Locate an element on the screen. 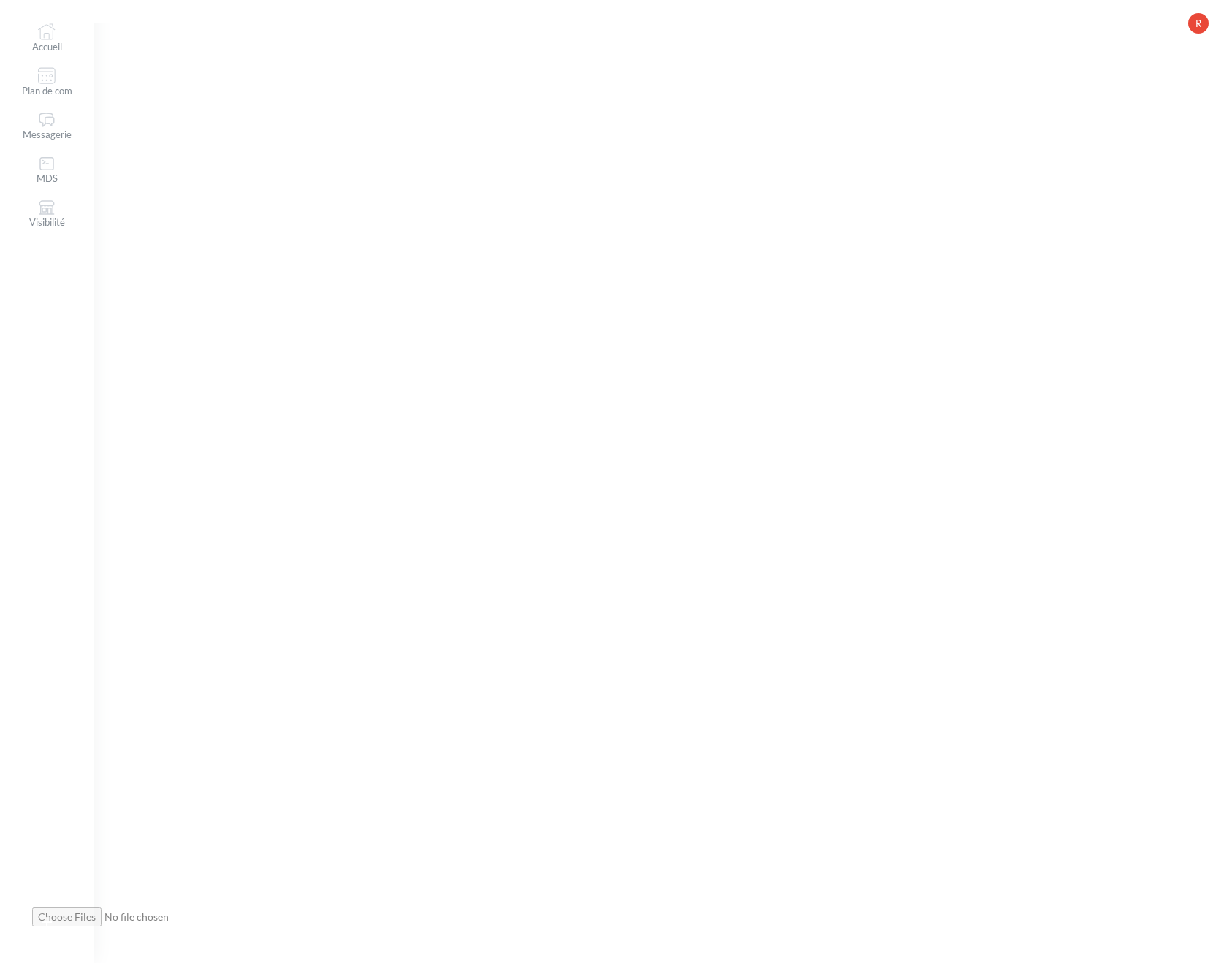 The image size is (1232, 963). a: MDS is located at coordinates (47, 170).